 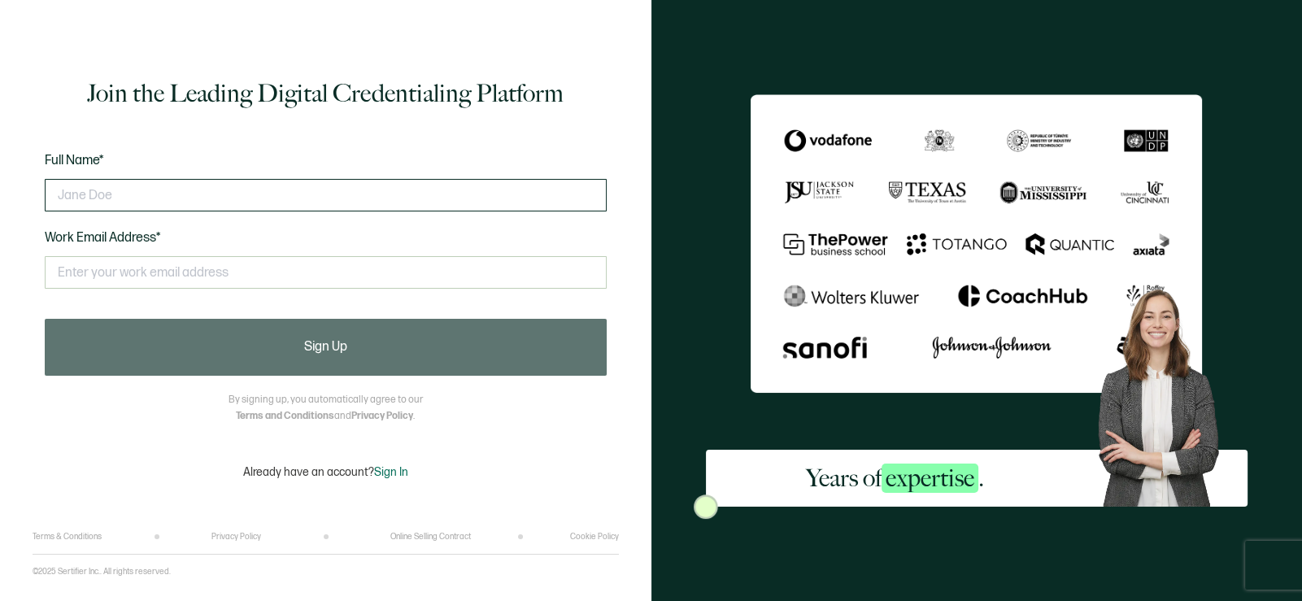 What do you see at coordinates (285, 416) in the screenshot?
I see `a: Terms and Conditions` at bounding box center [285, 416].